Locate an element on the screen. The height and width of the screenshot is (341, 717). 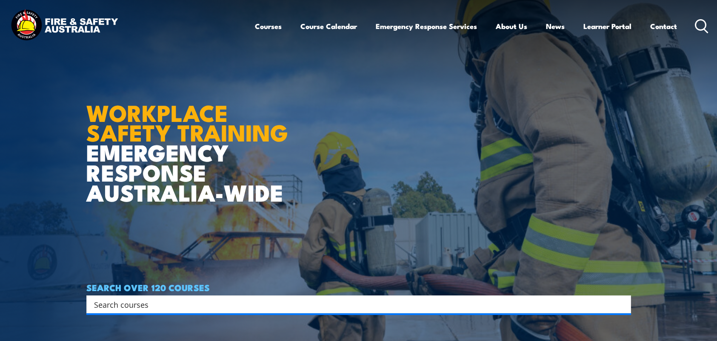
button: Search magnifier button is located at coordinates (622, 304).